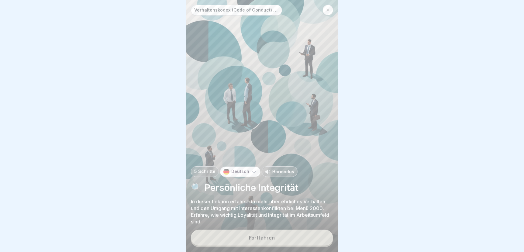  I want to click on div: Fortfahren, so click(262, 238).